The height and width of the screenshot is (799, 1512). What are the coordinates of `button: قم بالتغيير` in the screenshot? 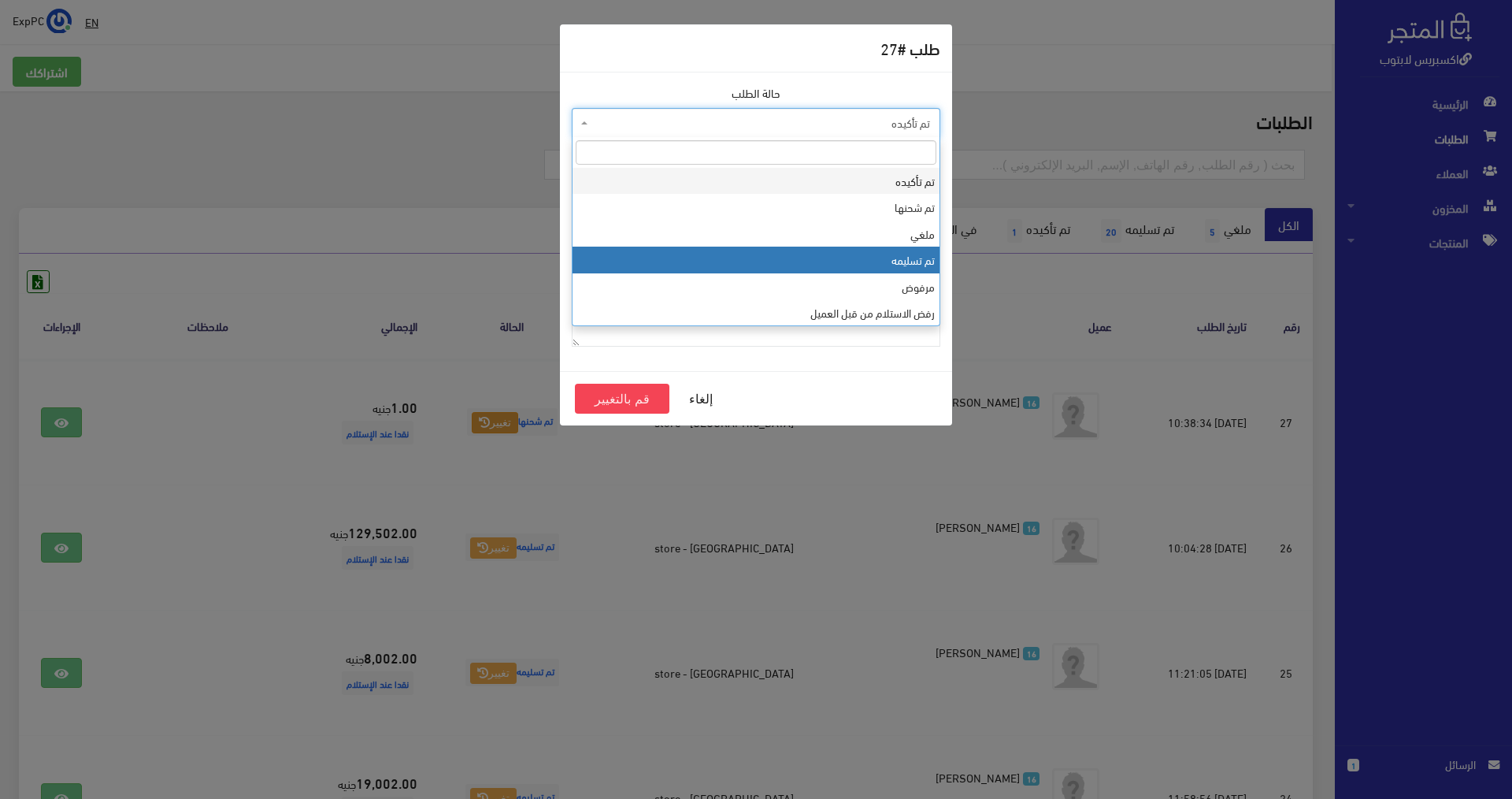 It's located at (622, 398).